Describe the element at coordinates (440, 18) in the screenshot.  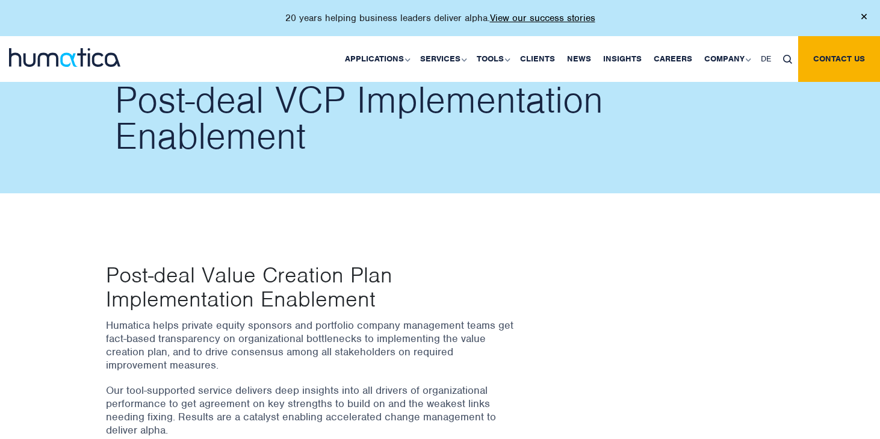
I see `p: 20 years helping business leaders deliver alpha.` at that location.